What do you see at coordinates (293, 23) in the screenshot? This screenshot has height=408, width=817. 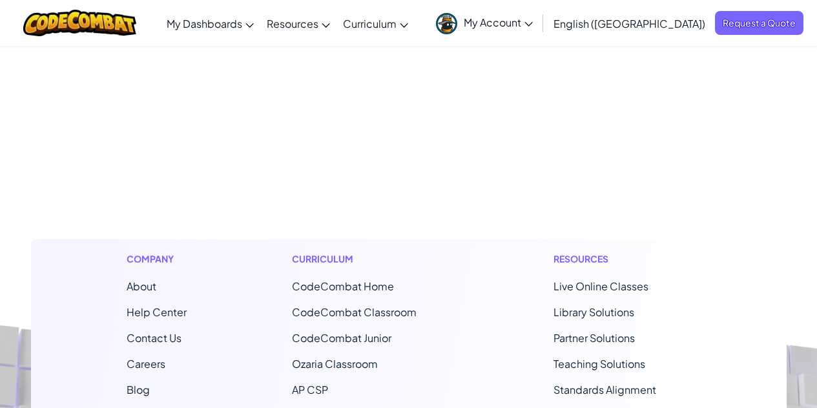 I see `span: Resources` at bounding box center [293, 23].